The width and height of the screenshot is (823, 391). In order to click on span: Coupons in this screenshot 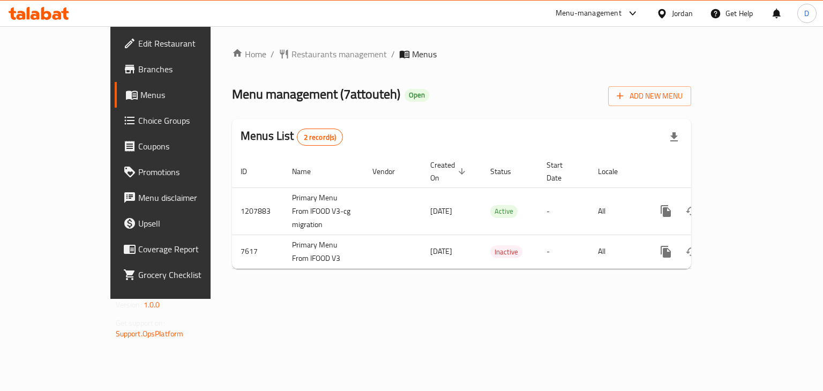, I will do `click(189, 146)`.